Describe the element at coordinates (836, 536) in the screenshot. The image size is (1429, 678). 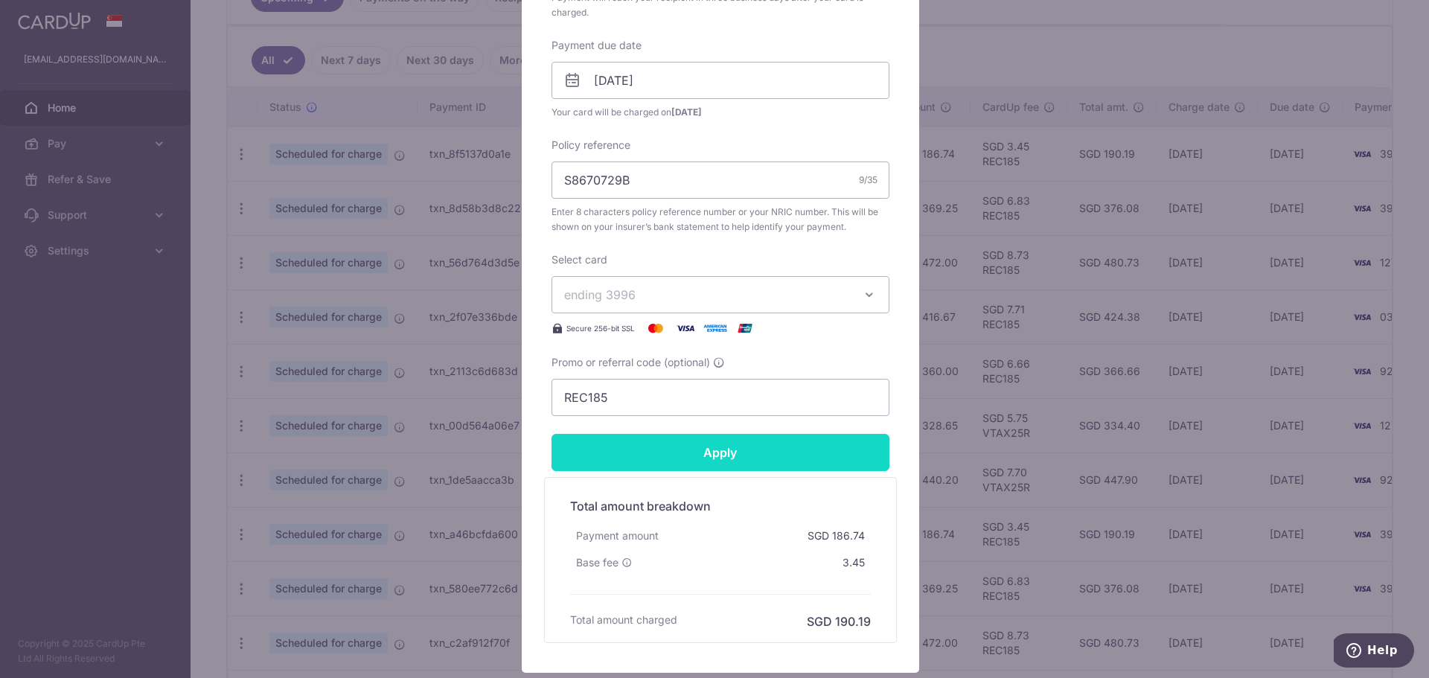
I see `div: SGD 186.74` at that location.